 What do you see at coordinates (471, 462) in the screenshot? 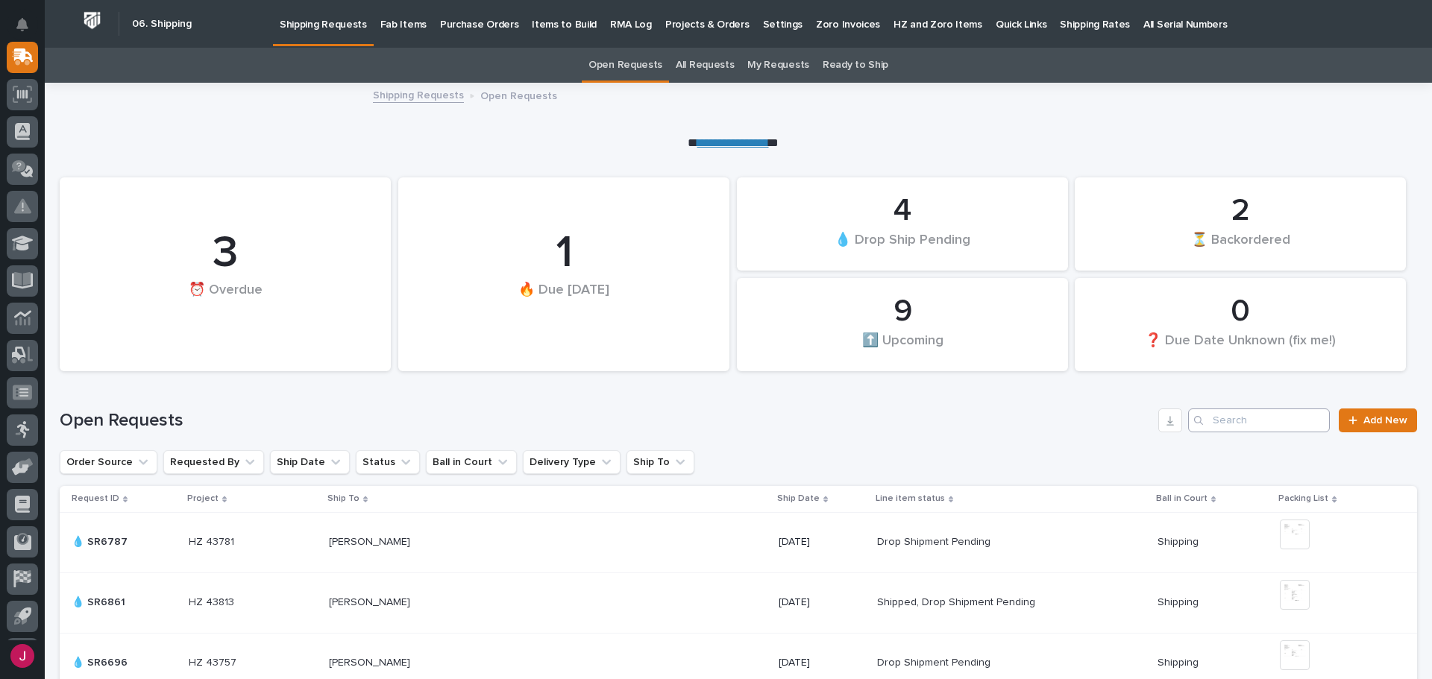
I see `button: Ball in Court` at bounding box center [471, 462].